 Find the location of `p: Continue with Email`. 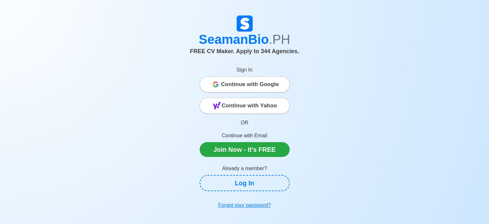

p: Continue with Email is located at coordinates (245, 135).